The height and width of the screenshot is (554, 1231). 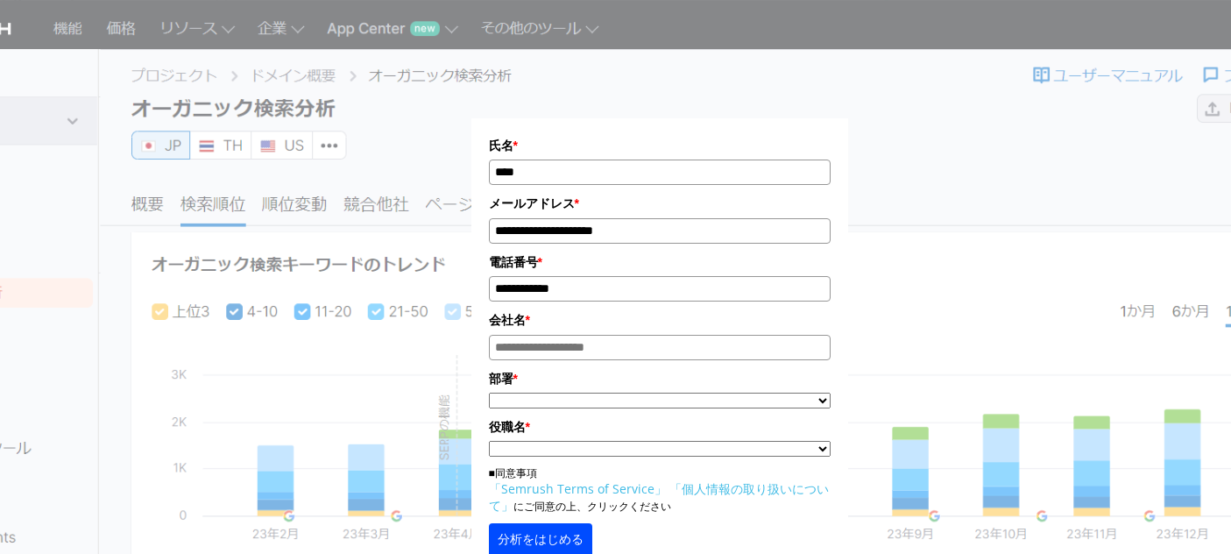 What do you see at coordinates (660, 320) in the screenshot?
I see `label: 会社名` at bounding box center [660, 320].